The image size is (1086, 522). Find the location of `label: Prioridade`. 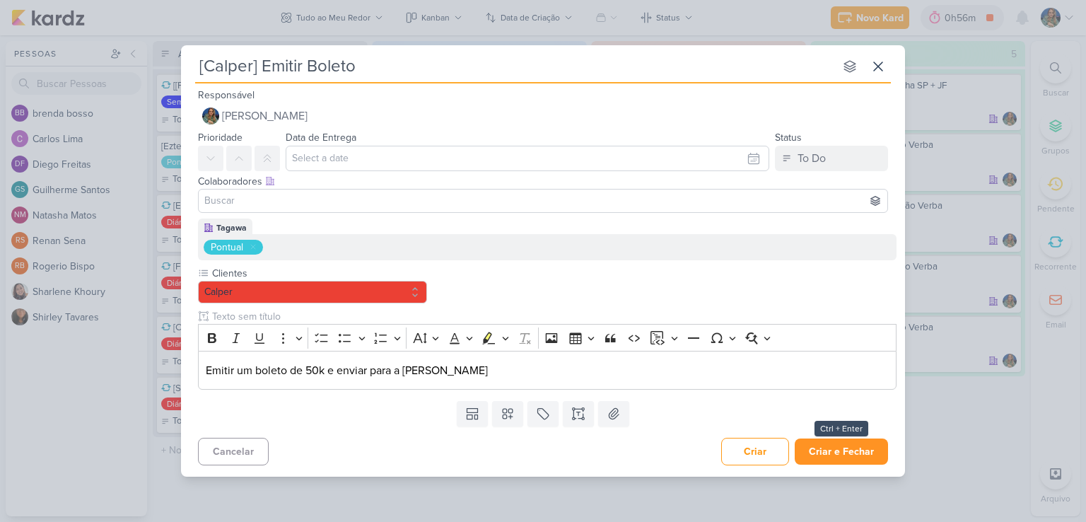

label: Prioridade is located at coordinates (220, 137).